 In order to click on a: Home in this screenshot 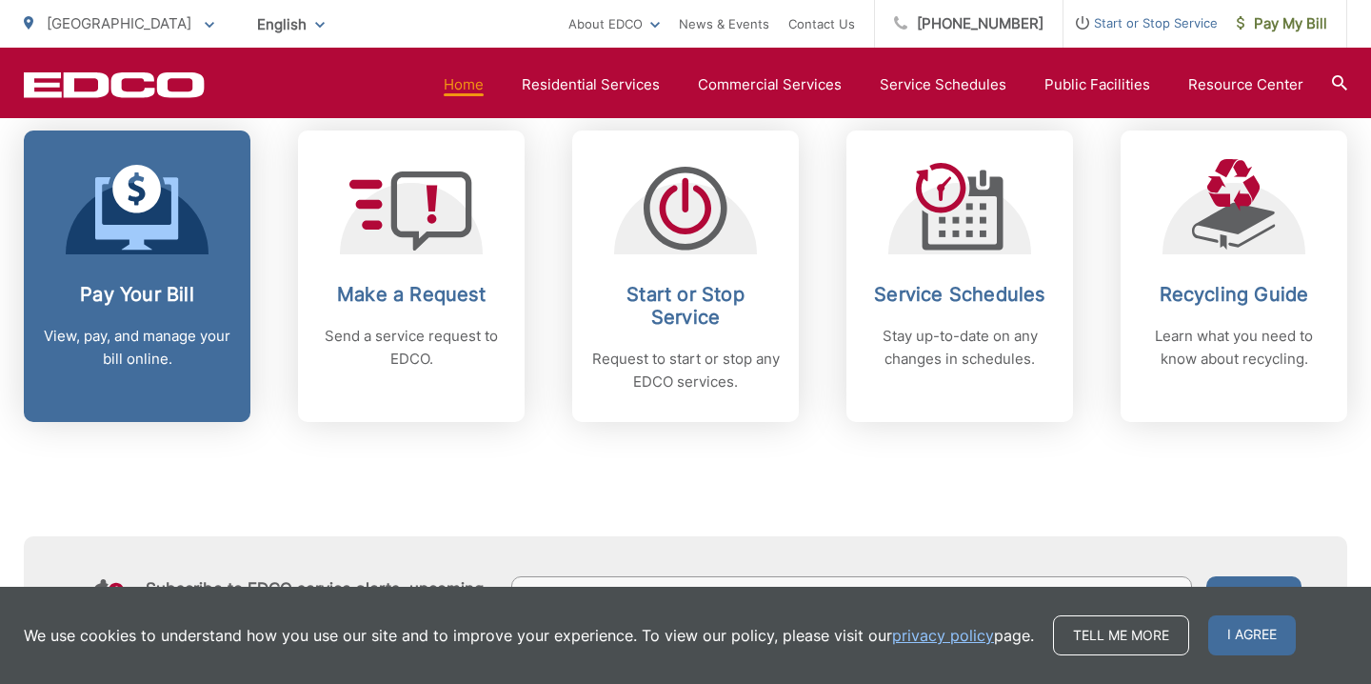, I will do `click(464, 85)`.